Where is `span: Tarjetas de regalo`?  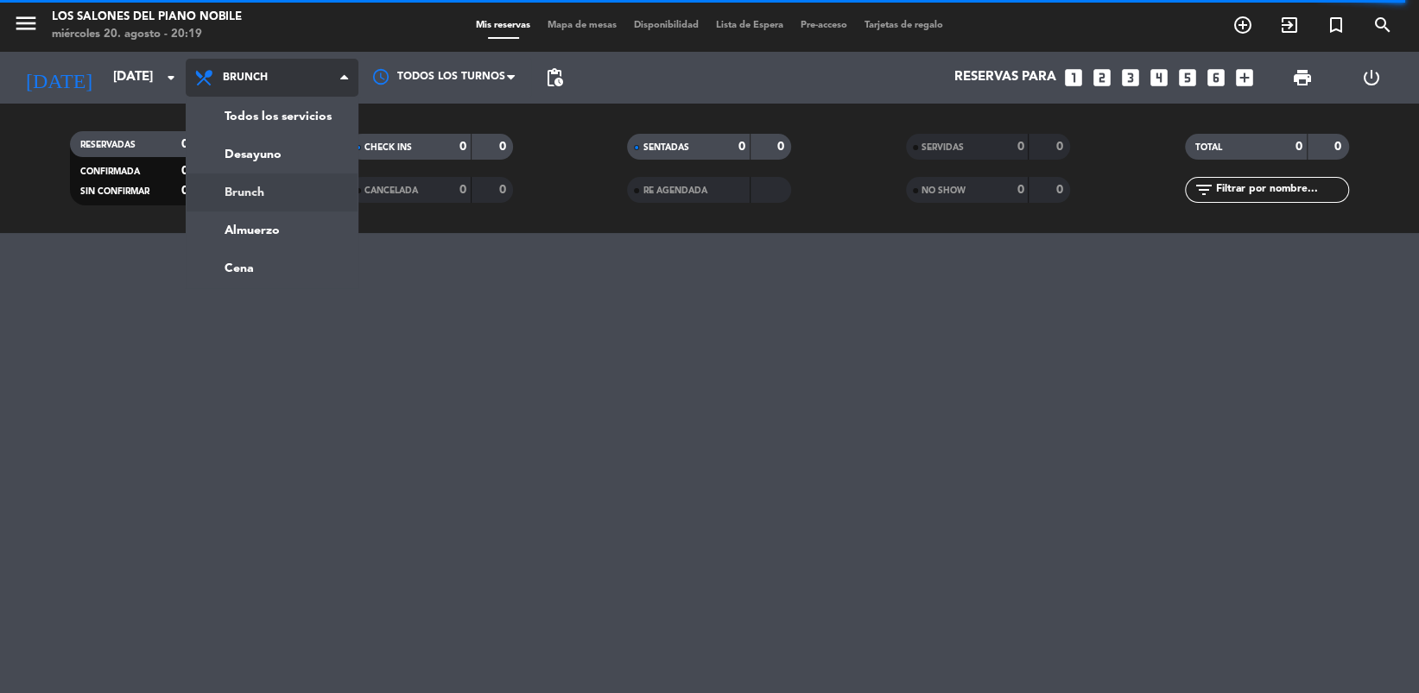 span: Tarjetas de regalo is located at coordinates (903, 25).